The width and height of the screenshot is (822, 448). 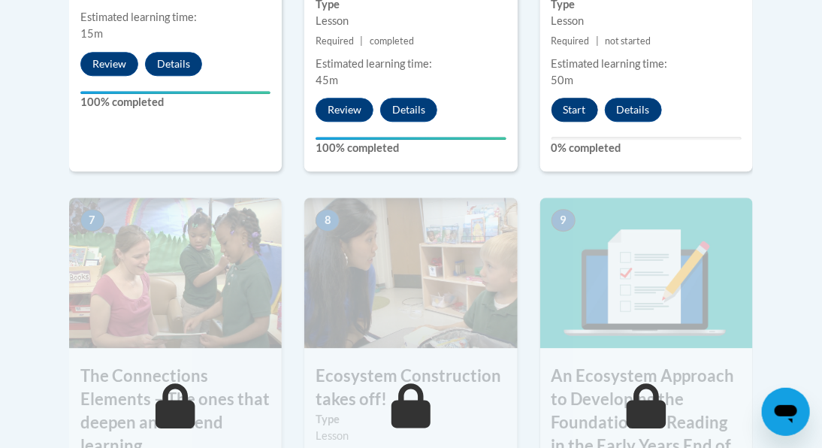 I want to click on span: not started, so click(x=628, y=41).